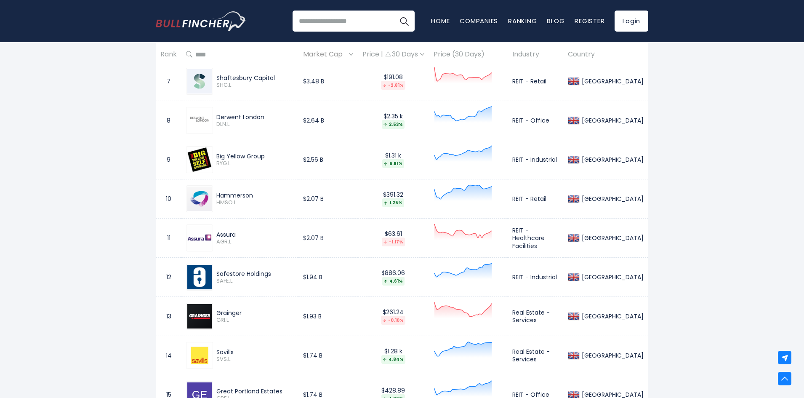 This screenshot has height=398, width=804. Describe the element at coordinates (393, 160) in the screenshot. I see `div: $1.31 k` at that location.